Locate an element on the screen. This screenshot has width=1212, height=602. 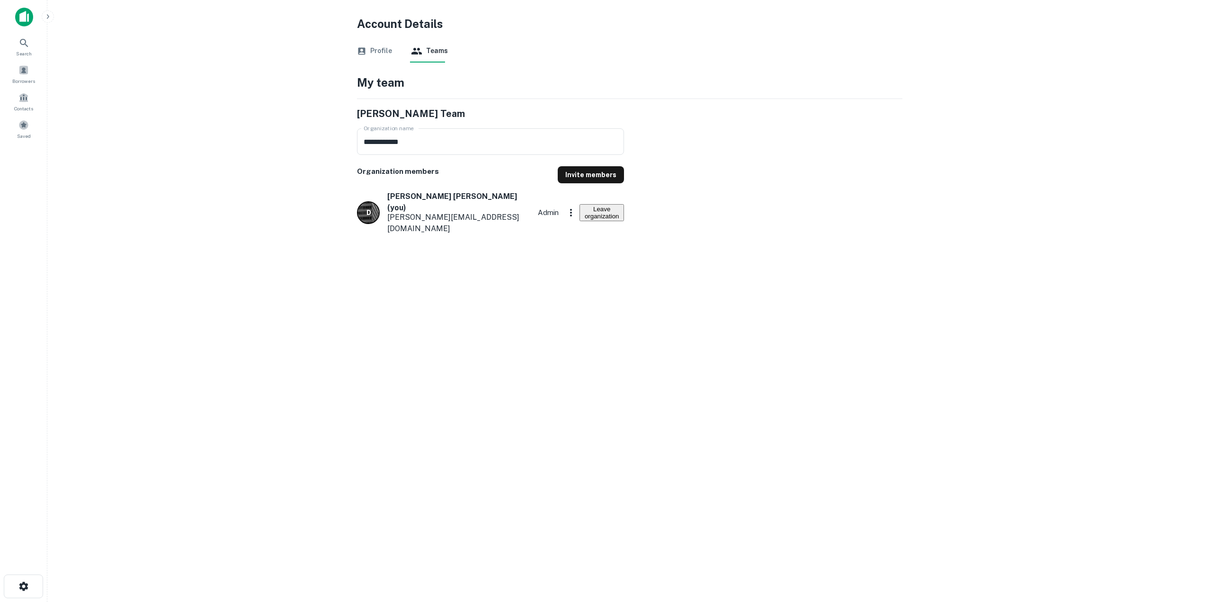
label: Organization name is located at coordinates (389, 128).